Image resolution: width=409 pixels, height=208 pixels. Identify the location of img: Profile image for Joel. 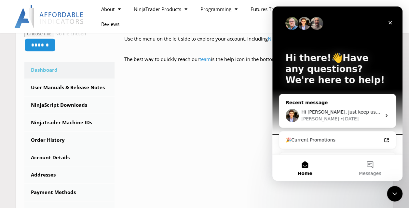
(44, 17).